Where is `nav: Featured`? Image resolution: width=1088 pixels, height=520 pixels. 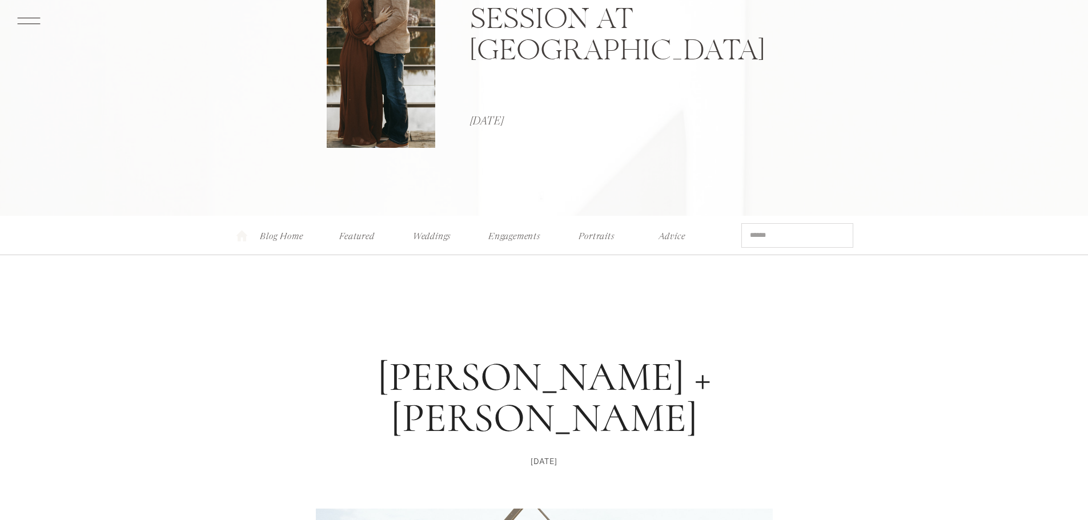 nav: Featured is located at coordinates (357, 234).